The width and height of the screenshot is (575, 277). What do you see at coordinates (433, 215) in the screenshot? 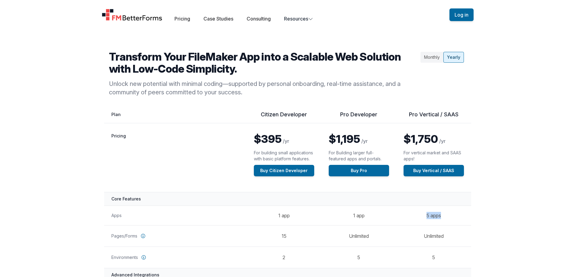
I see `td: 5 apps` at bounding box center [433, 215].